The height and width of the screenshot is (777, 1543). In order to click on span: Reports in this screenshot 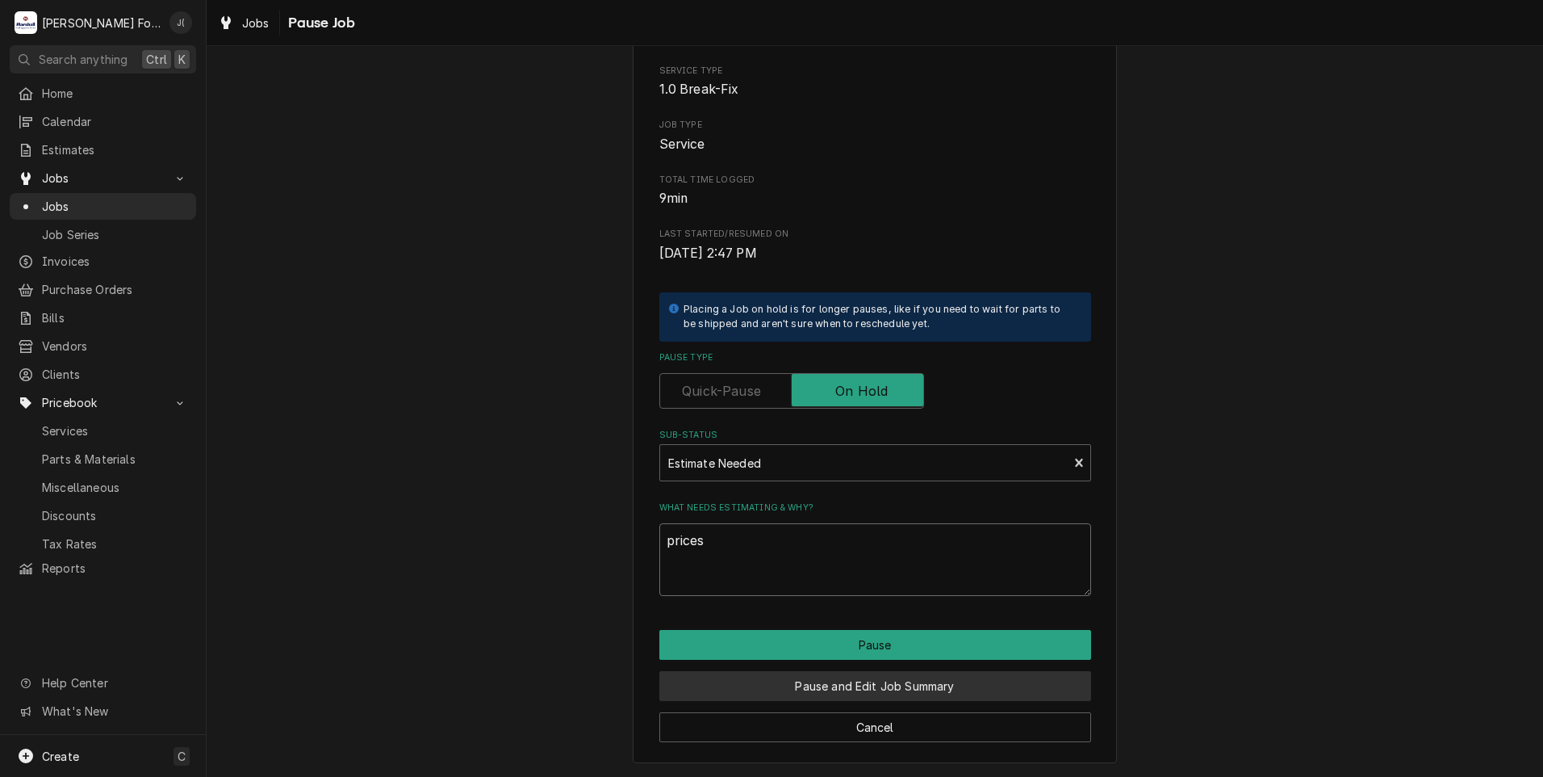, I will do `click(115, 567)`.